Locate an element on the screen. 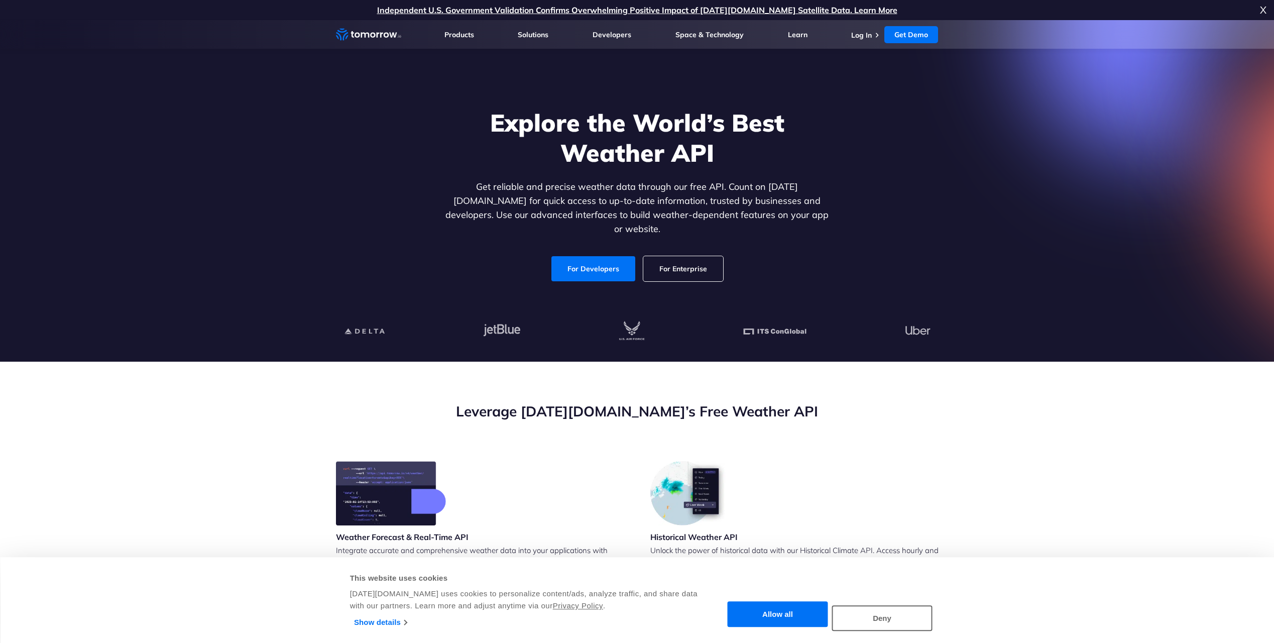 The image size is (1274, 643). button: Allow all is located at coordinates (778, 614).